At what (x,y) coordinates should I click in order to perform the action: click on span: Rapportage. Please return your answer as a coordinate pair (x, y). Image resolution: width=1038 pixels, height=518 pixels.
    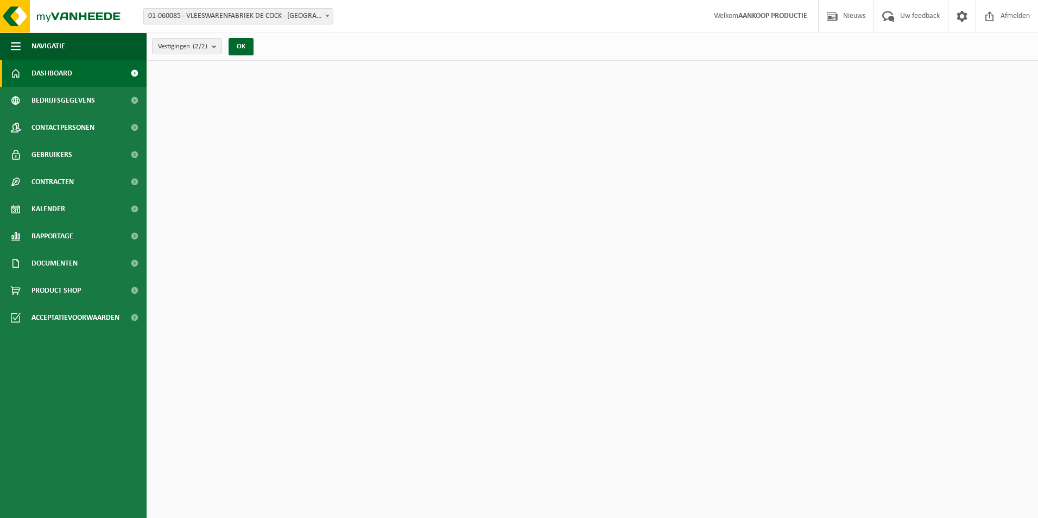
    Looking at the image, I should click on (52, 236).